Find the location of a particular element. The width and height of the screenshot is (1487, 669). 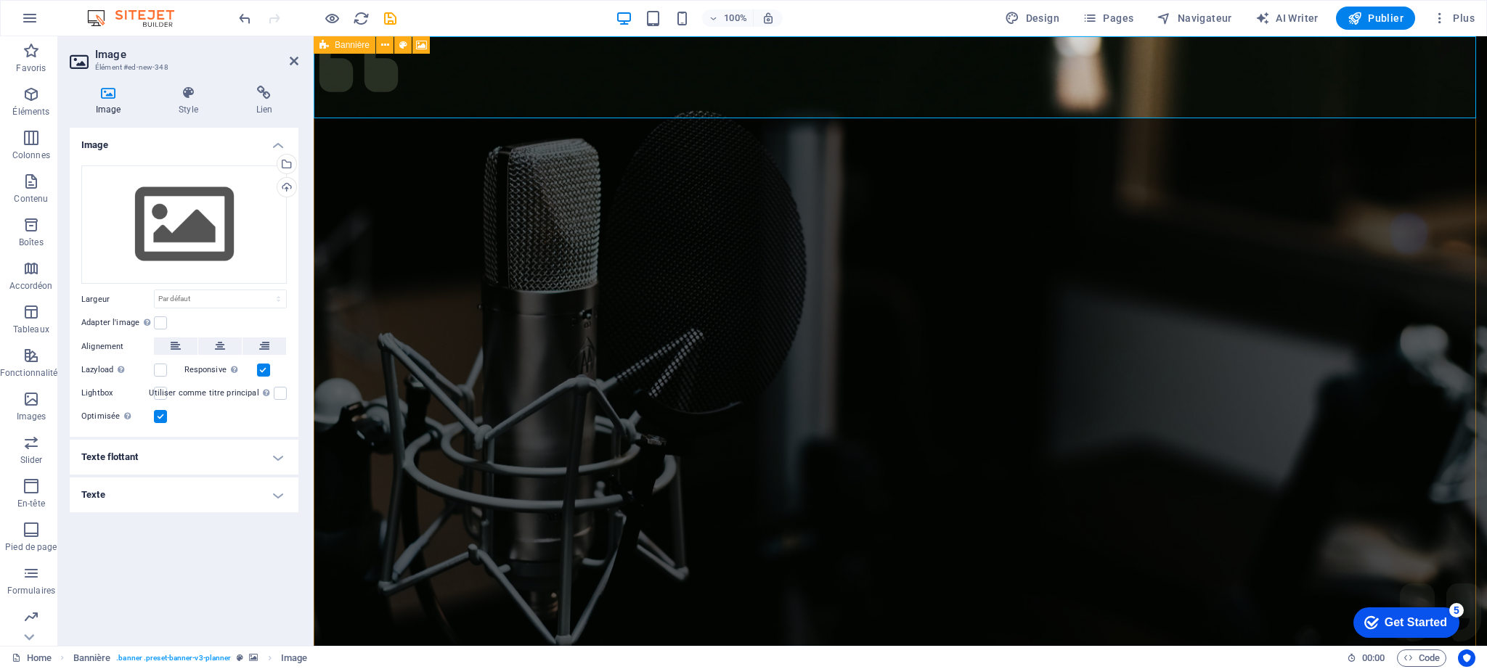

i: Cet élément contient un arrière-plan. is located at coordinates (253, 658).